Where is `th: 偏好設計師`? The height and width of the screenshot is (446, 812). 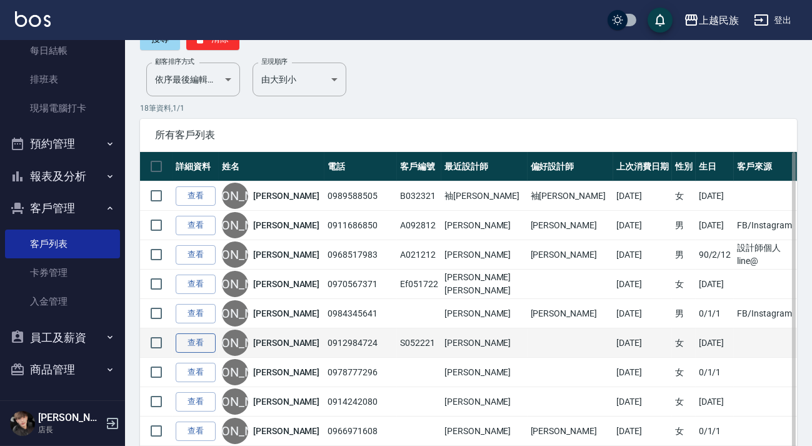
th: 偏好設計師 is located at coordinates (571, 166).